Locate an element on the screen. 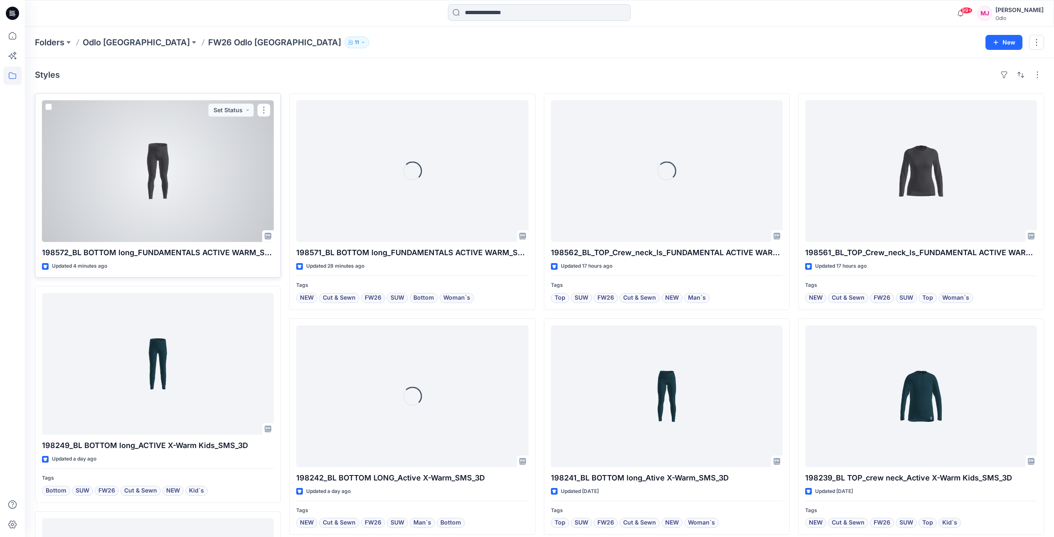  a: 198561_BL_TOP_Crew_neck_ls_FUNDAMENTAL ACTIVE WARM_SMS_3D is located at coordinates (921, 171).